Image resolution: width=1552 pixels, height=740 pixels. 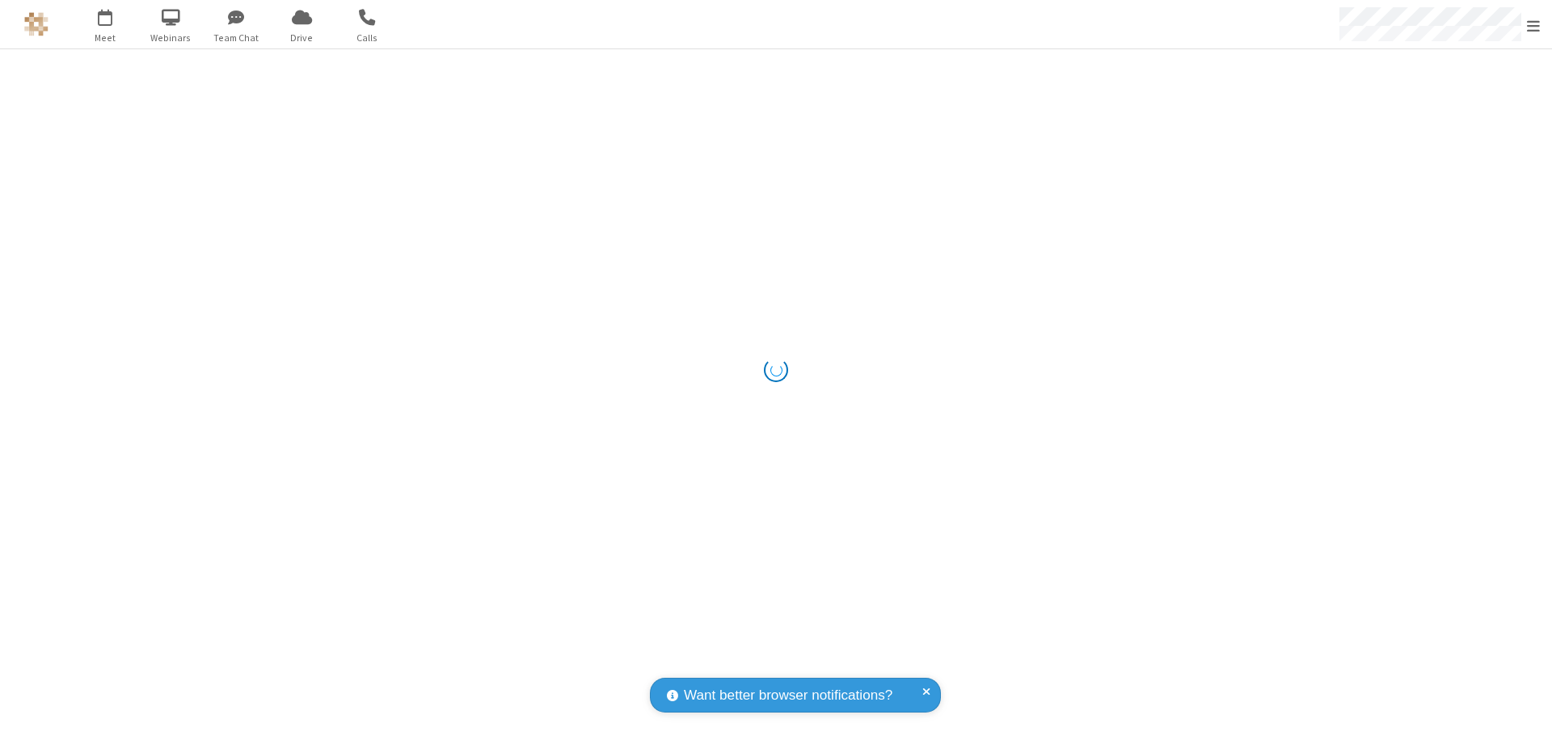 I want to click on span: Drive, so click(x=302, y=38).